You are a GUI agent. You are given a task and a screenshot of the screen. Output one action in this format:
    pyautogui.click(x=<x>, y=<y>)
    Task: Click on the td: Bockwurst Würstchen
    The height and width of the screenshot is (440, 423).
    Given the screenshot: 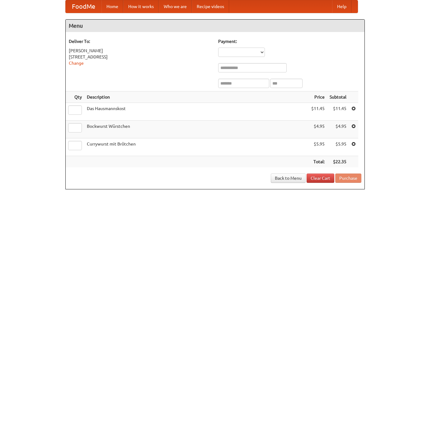 What is the action you would take?
    pyautogui.click(x=196, y=129)
    